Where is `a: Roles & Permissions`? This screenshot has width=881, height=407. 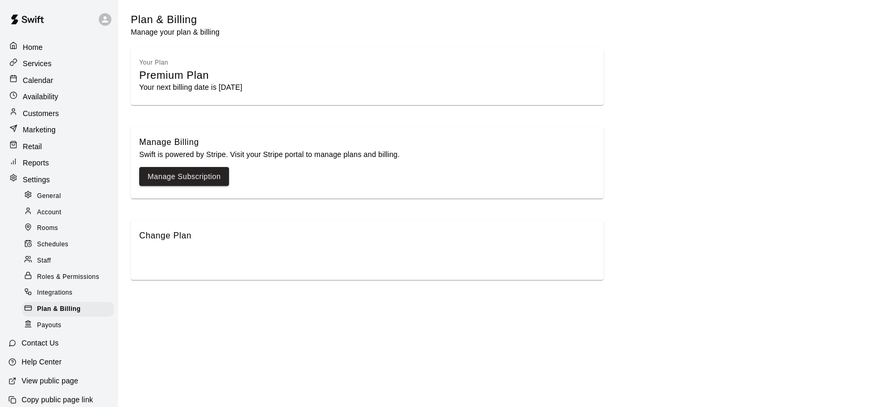 a: Roles & Permissions is located at coordinates (70, 277).